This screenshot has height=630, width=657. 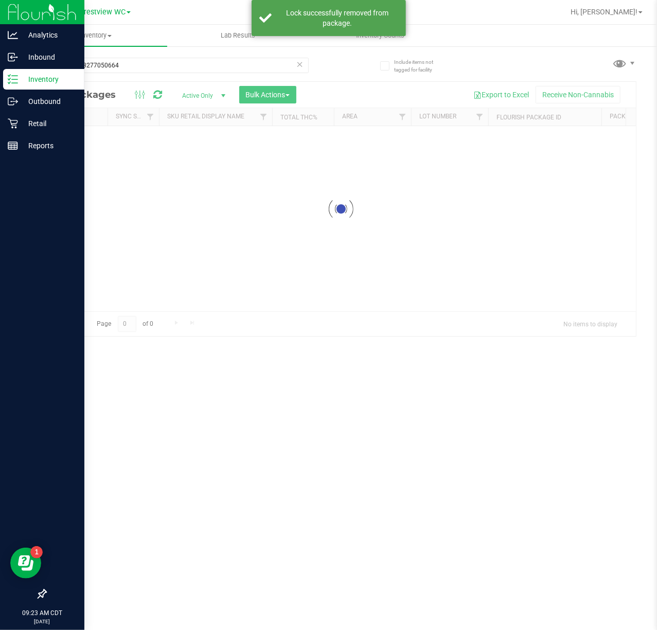 I want to click on p: Reports, so click(x=49, y=146).